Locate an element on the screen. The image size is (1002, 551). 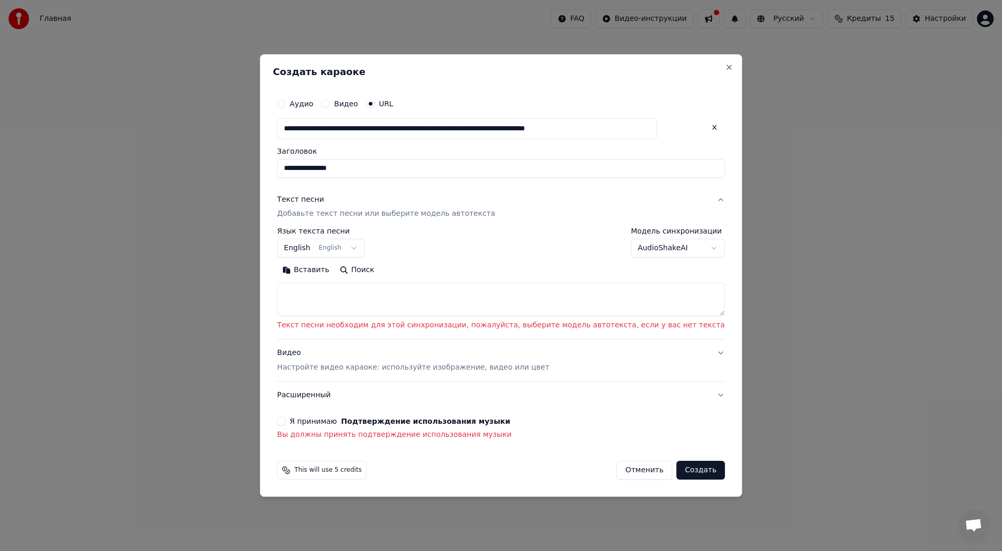
button: Я принимаю is located at coordinates (426, 421).